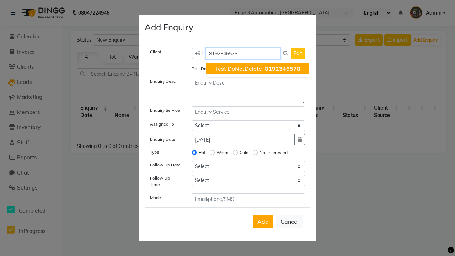 The width and height of the screenshot is (455, 256). What do you see at coordinates (238, 69) in the screenshot?
I see `span: Test DoNotDelete` at bounding box center [238, 69].